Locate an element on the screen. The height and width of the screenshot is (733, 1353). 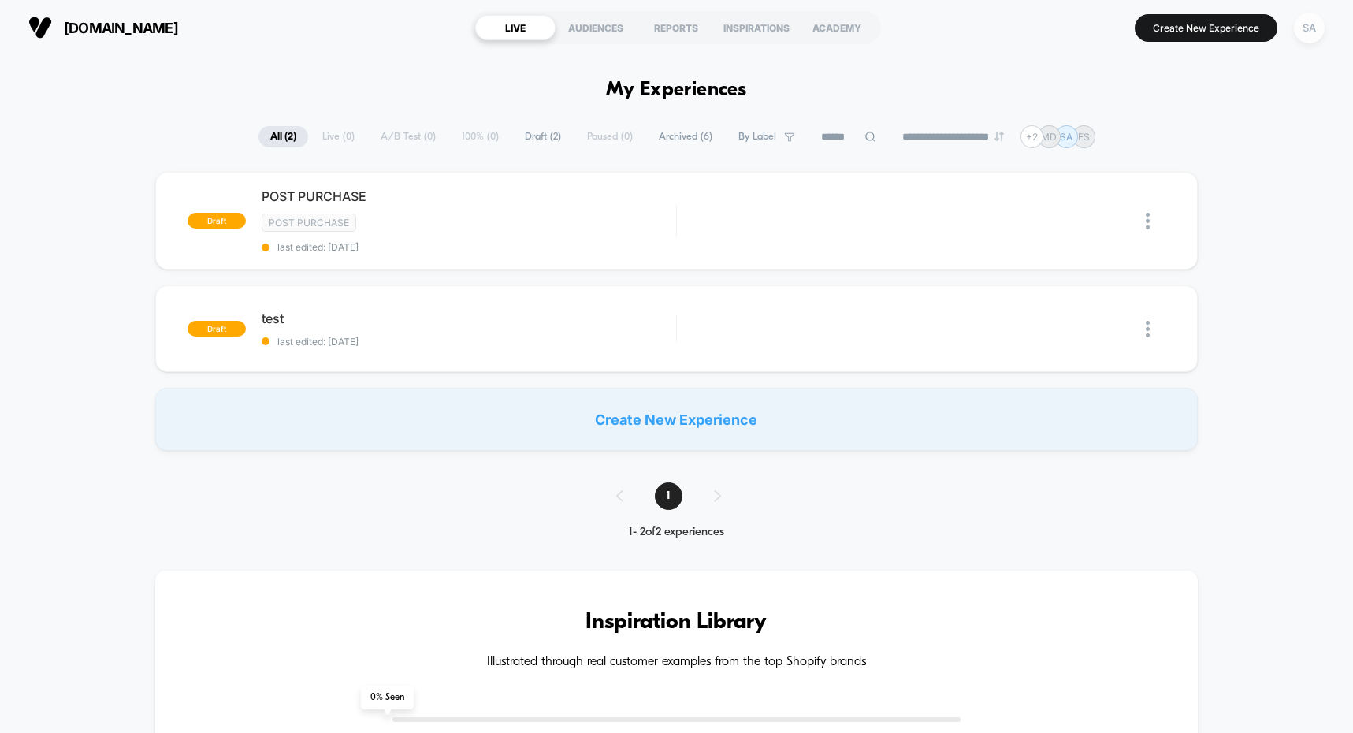
h3: Inspiration Library is located at coordinates (676, 622).